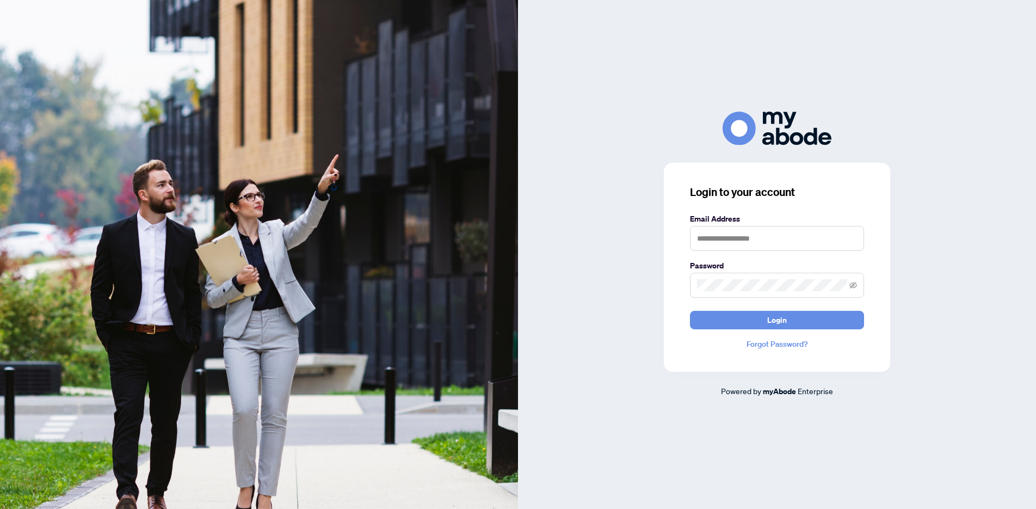  Describe the element at coordinates (777, 265) in the screenshot. I see `label: Password` at that location.